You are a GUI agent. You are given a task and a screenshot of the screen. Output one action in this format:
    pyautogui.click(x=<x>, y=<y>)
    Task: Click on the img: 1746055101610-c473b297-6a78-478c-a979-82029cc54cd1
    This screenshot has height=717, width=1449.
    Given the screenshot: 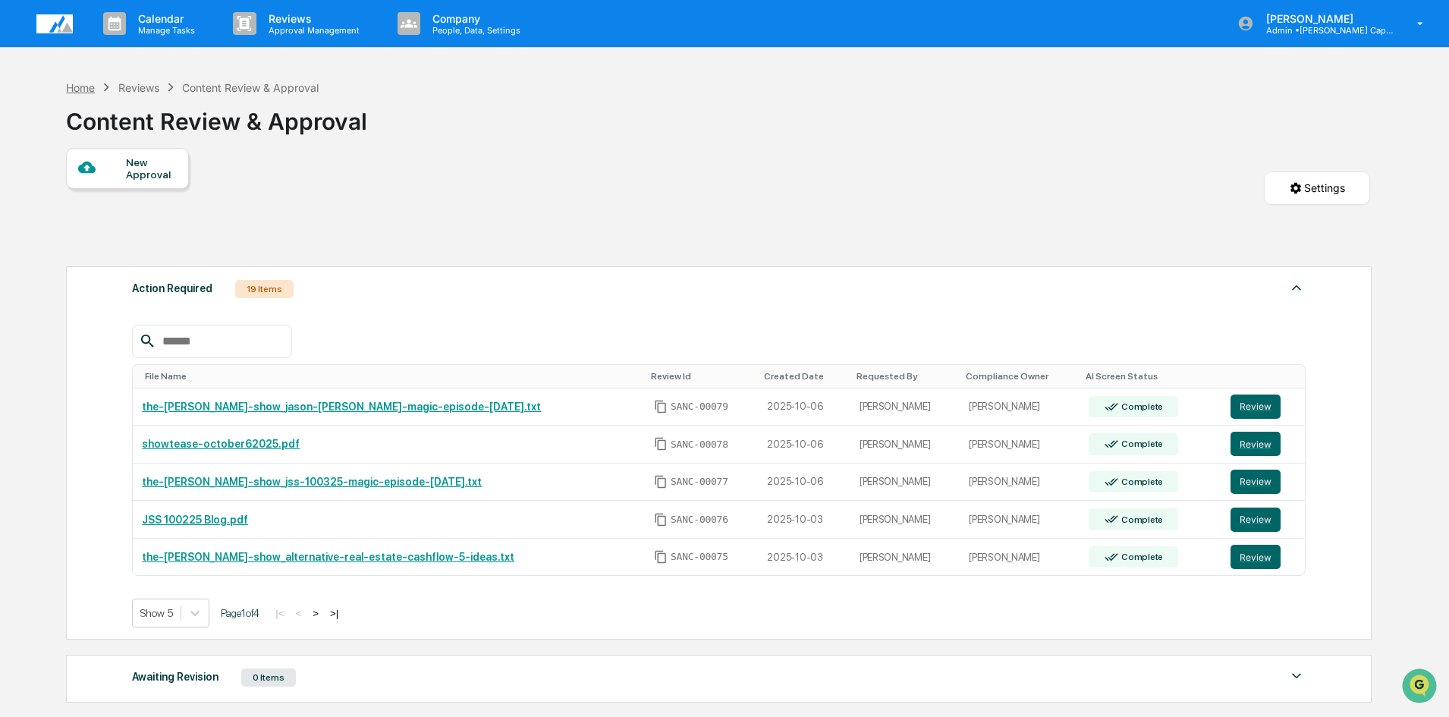 What is the action you would take?
    pyautogui.click(x=29, y=130)
    